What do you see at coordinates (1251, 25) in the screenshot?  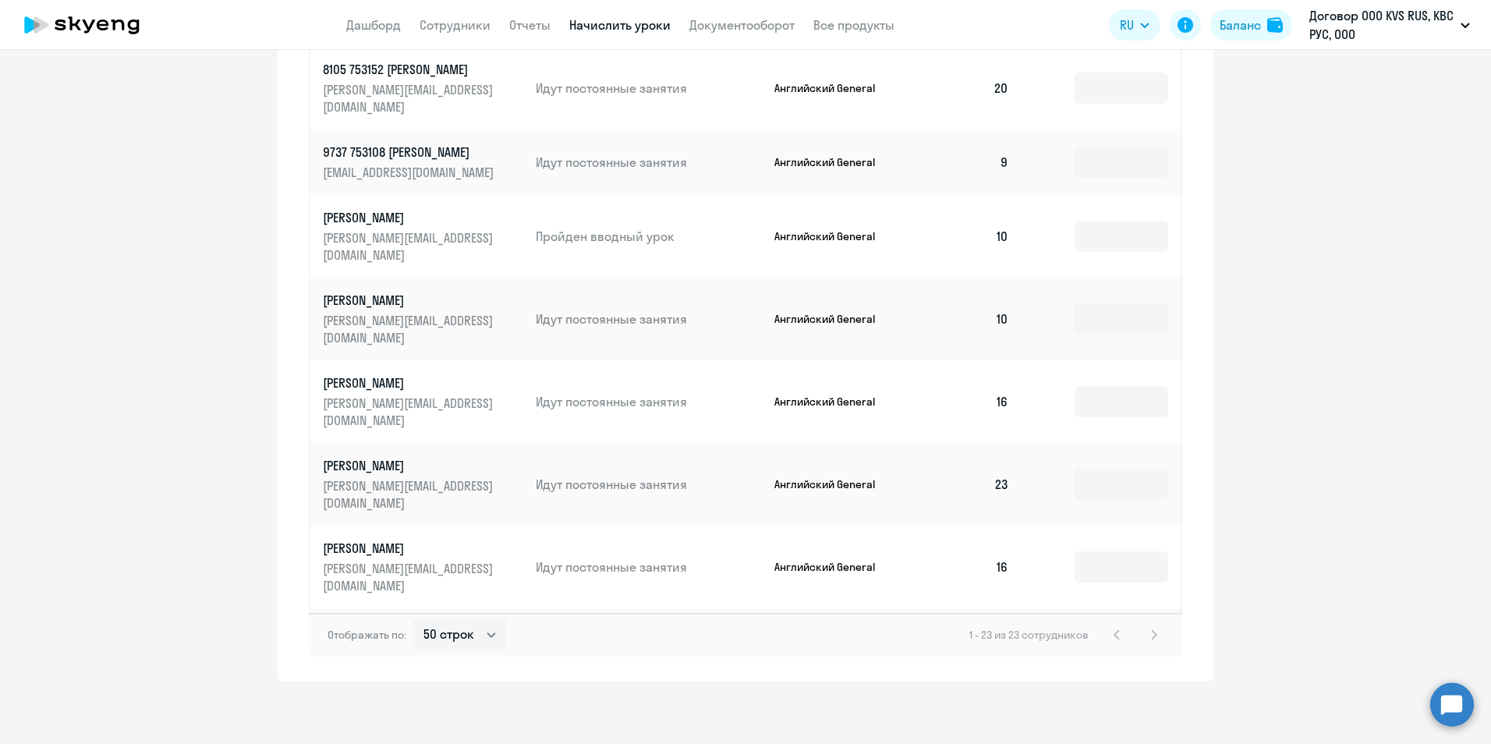 I see `a: Балансbalance` at bounding box center [1251, 25].